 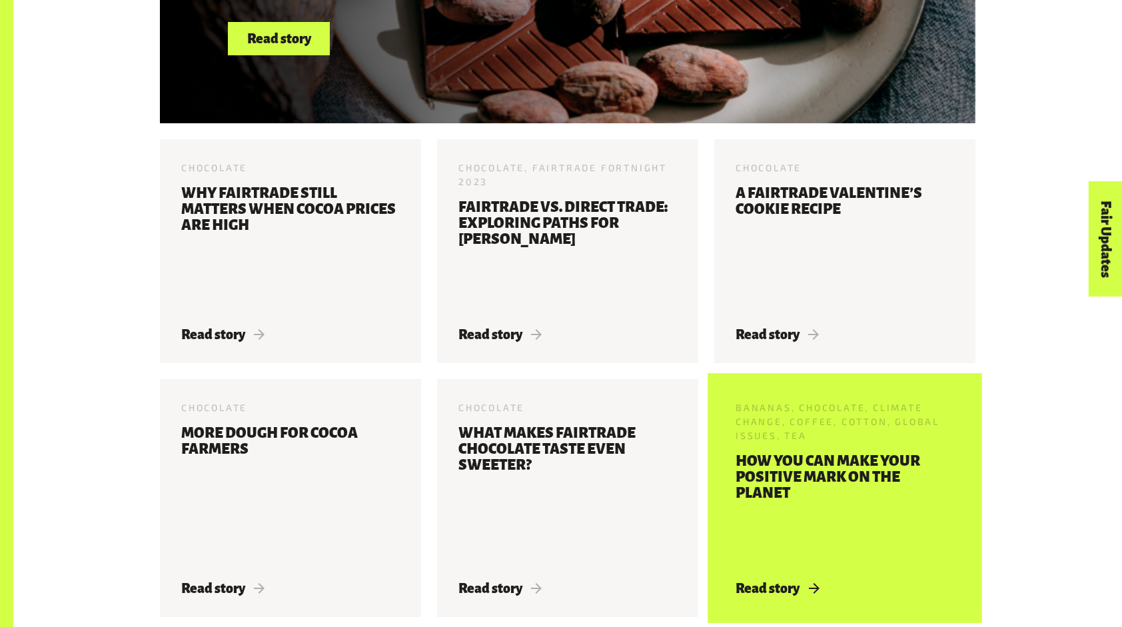 What do you see at coordinates (278, 39) in the screenshot?
I see `a: Read story` at bounding box center [278, 39].